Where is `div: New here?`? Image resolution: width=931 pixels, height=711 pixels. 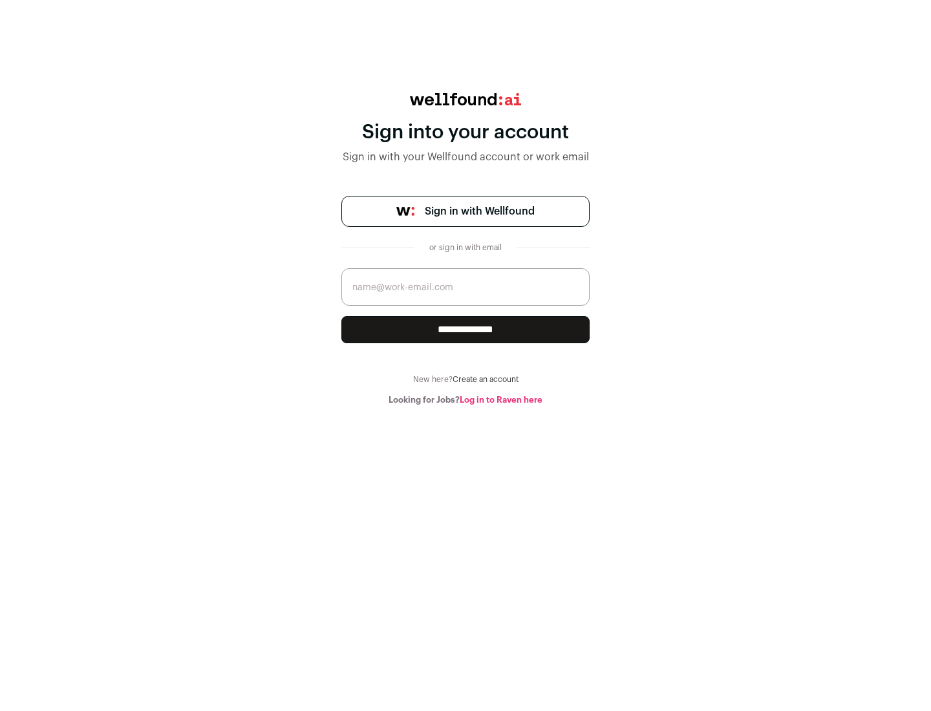 div: New here? is located at coordinates (465, 379).